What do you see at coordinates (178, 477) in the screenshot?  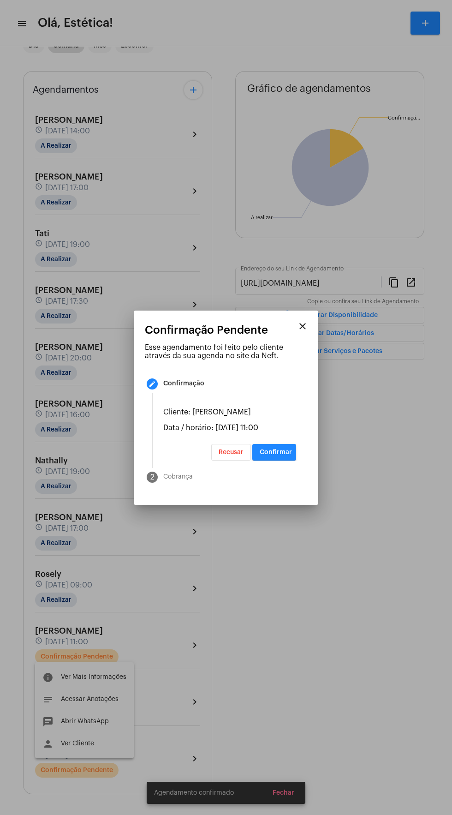 I see `div: Cobrança` at bounding box center [178, 477].